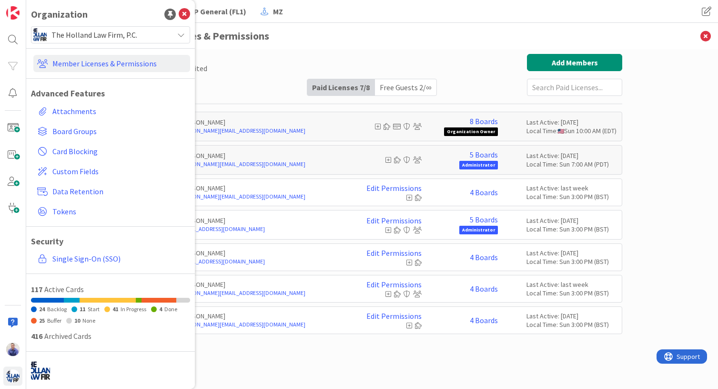 This screenshot has width=718, height=389. What do you see at coordinates (112, 111) in the screenshot?
I see `a: Attachments` at bounding box center [112, 111].